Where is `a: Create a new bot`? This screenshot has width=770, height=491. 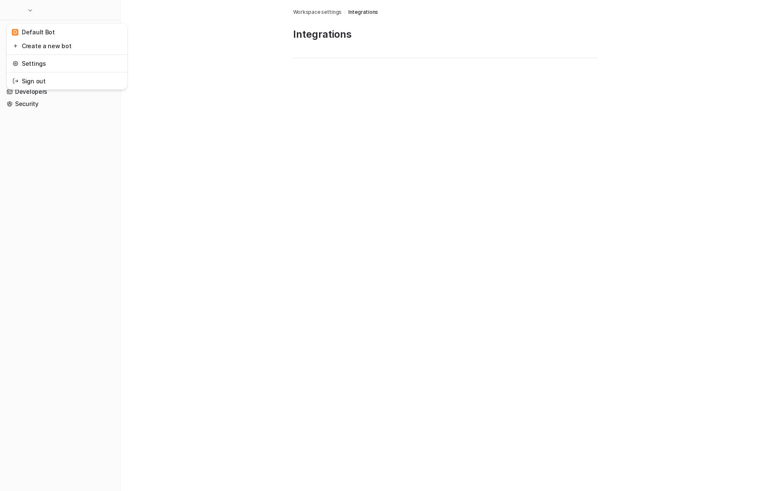
a: Create a new bot is located at coordinates (67, 46).